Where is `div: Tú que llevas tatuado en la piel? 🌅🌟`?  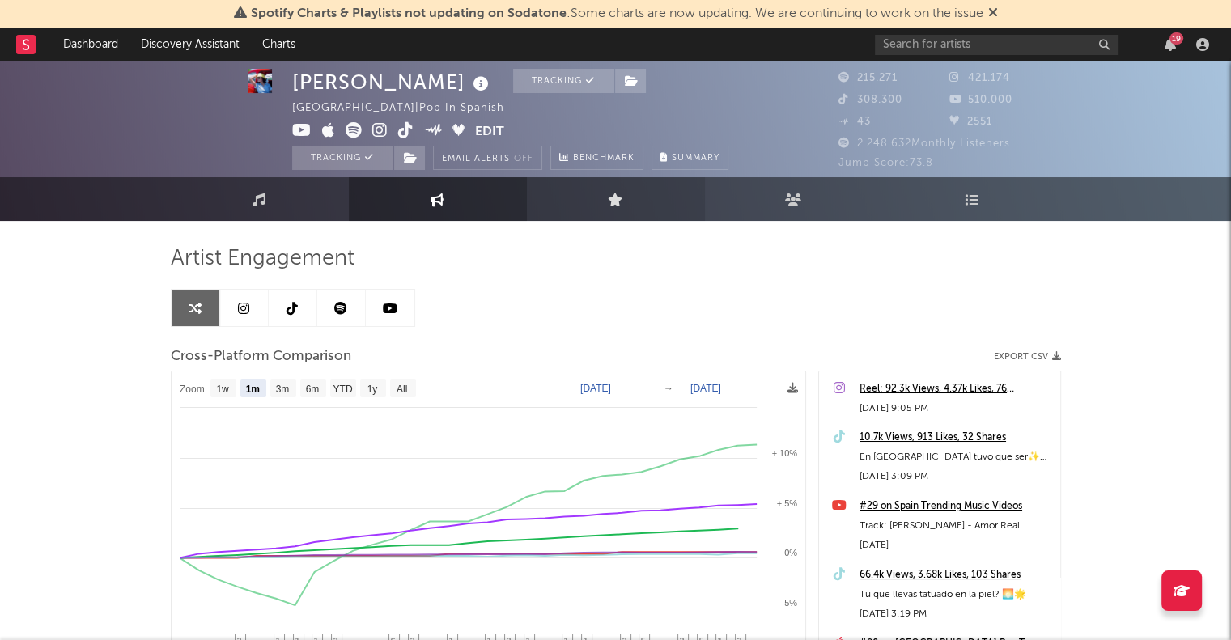
div: Tú que llevas tatuado en la piel? 🌅🌟 is located at coordinates (956, 595).